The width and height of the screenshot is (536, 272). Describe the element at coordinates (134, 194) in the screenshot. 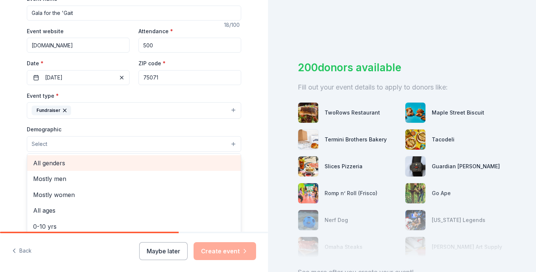

I see `span: Mostly women` at that location.